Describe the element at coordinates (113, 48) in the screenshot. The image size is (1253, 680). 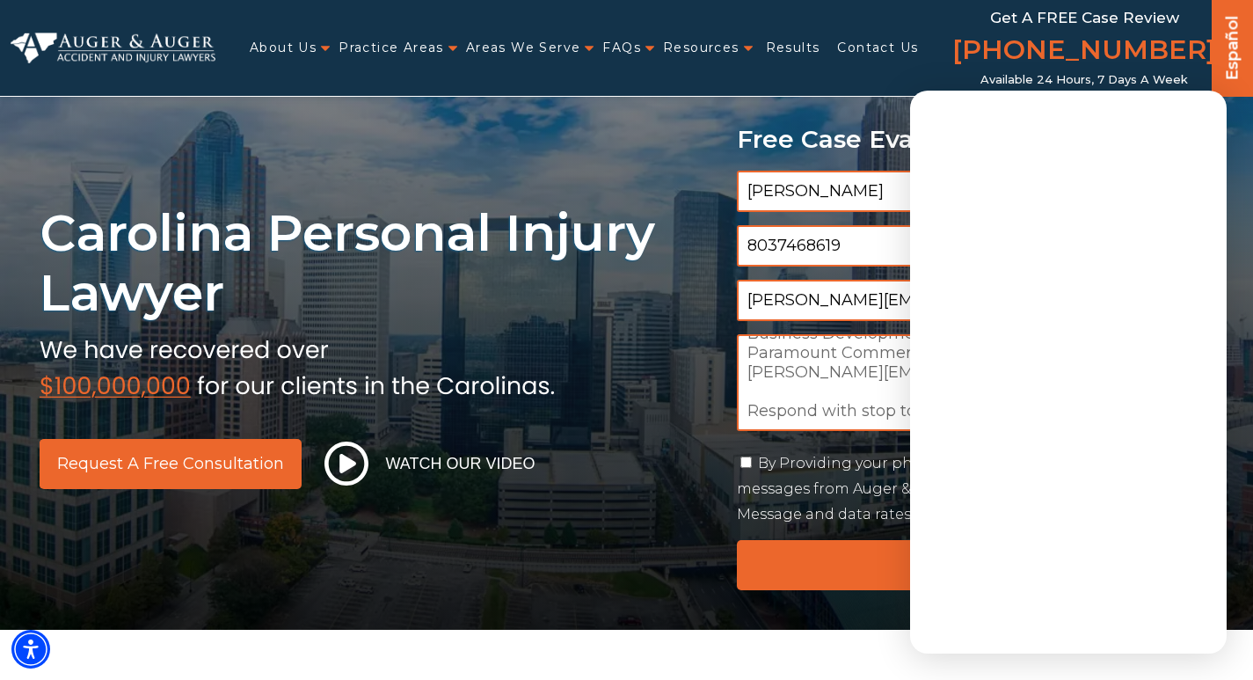
I see `img: Auger & Auger Accident and Injury Lawyers Logo` at that location.